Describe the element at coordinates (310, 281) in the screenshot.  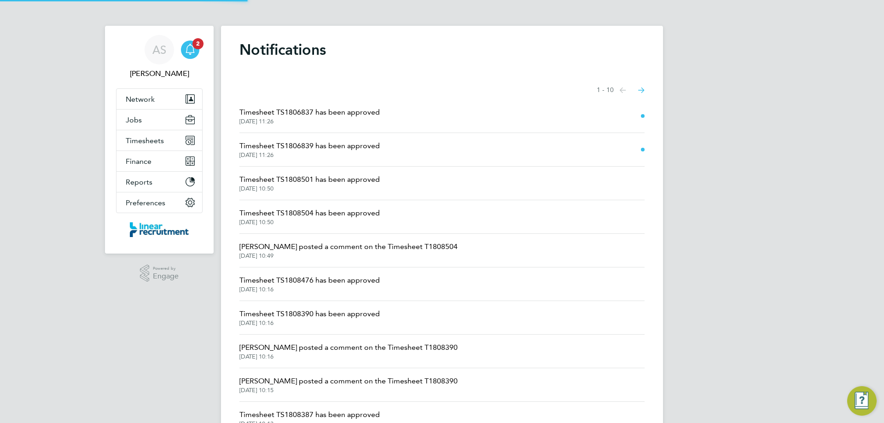
I see `span: Timesheet TS1808476 has been approved` at that location.